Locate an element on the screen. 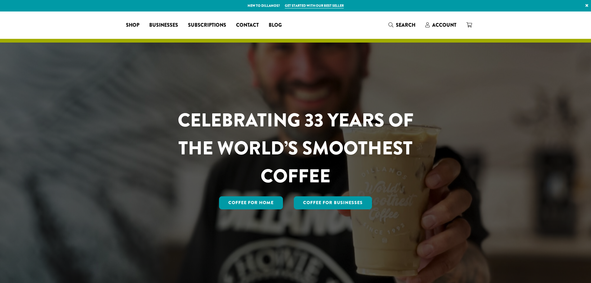 The image size is (591, 283). span: Search is located at coordinates (406, 25).